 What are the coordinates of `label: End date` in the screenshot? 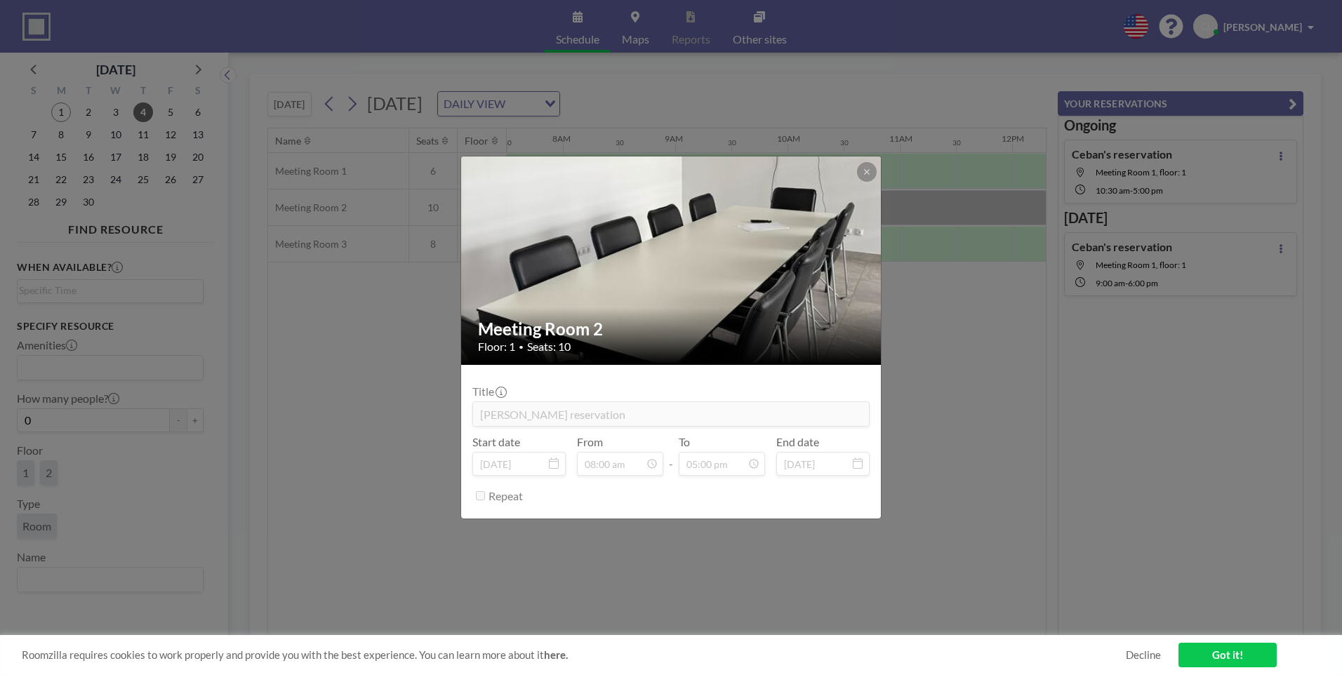 It's located at (797, 442).